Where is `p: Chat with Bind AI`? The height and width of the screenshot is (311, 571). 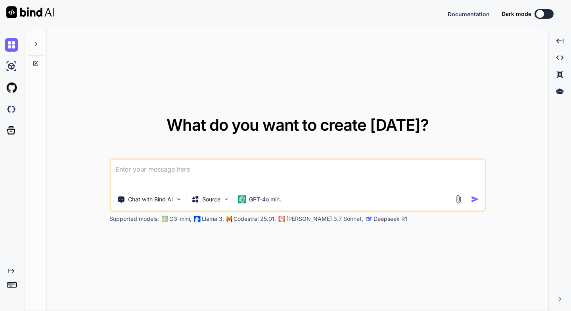 p: Chat with Bind AI is located at coordinates (150, 199).